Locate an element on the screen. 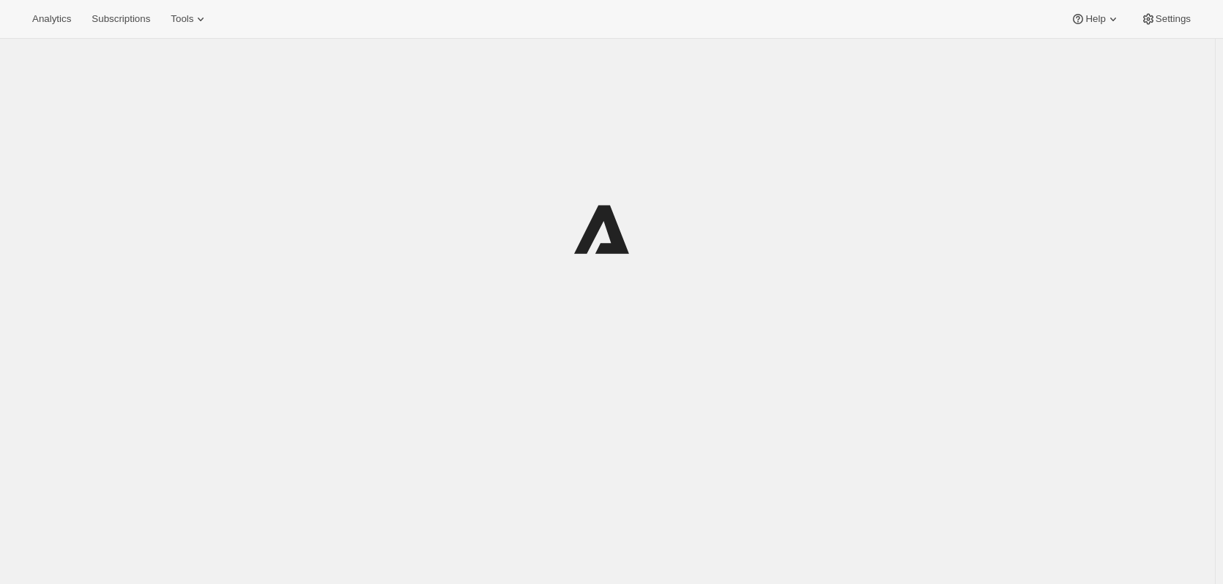  span: Settings is located at coordinates (1173, 19).